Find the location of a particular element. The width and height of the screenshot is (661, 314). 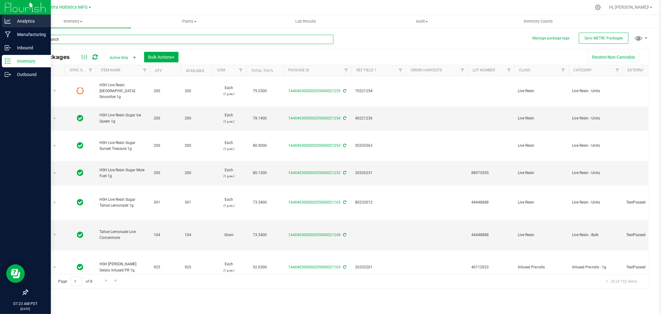

a: Total THC% is located at coordinates (262, 71).